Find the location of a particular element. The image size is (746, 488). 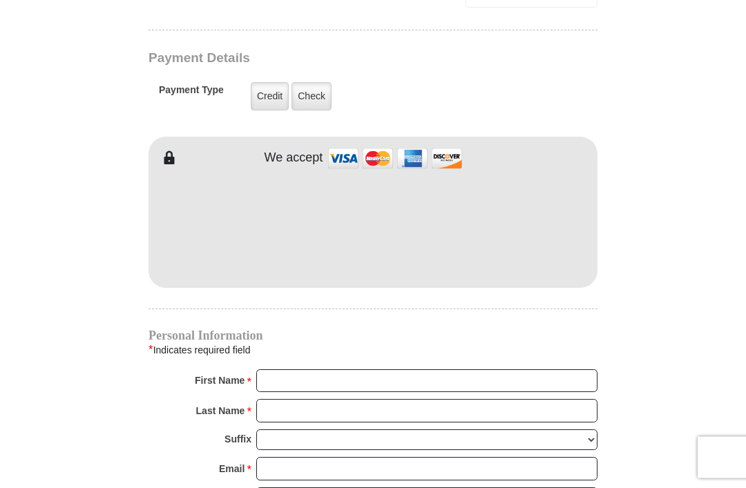

label: Check is located at coordinates (311, 97).